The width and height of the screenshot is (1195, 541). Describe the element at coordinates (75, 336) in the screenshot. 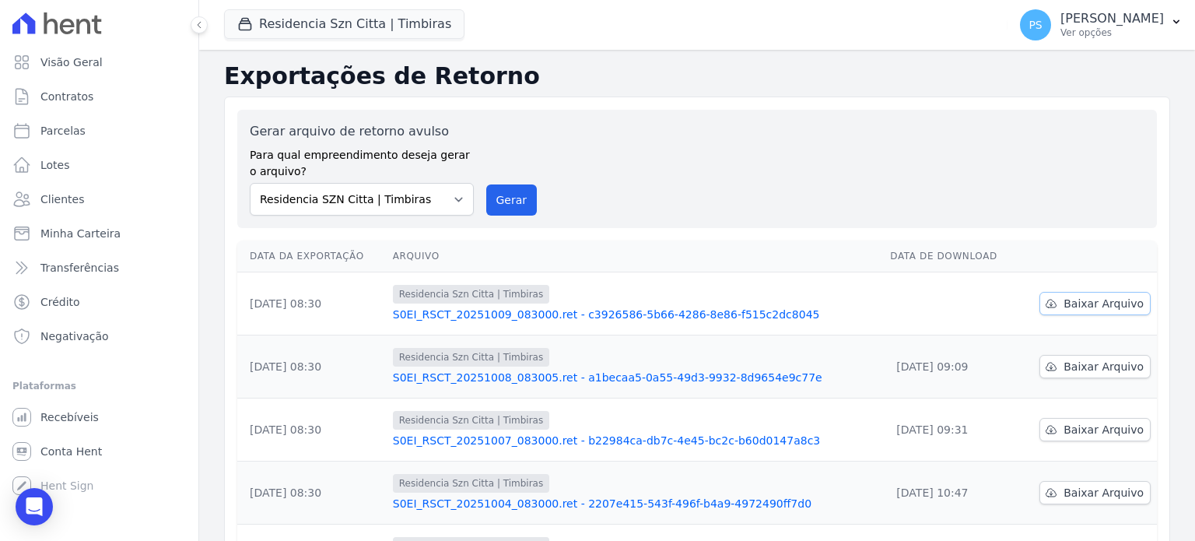

I see `span: Negativação` at that location.